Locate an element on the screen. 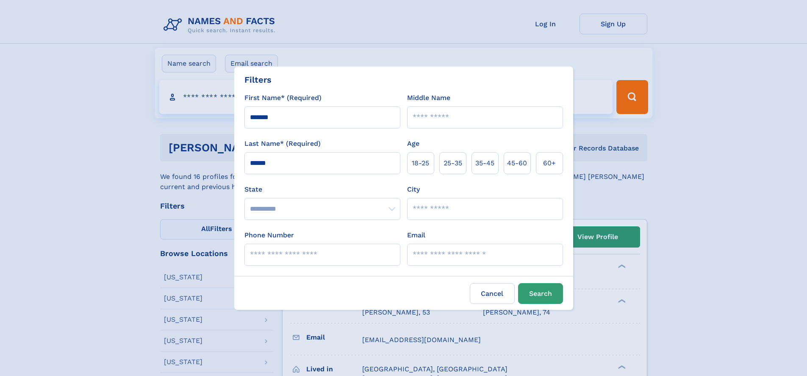 Image resolution: width=807 pixels, height=376 pixels. label: Email is located at coordinates (416, 235).